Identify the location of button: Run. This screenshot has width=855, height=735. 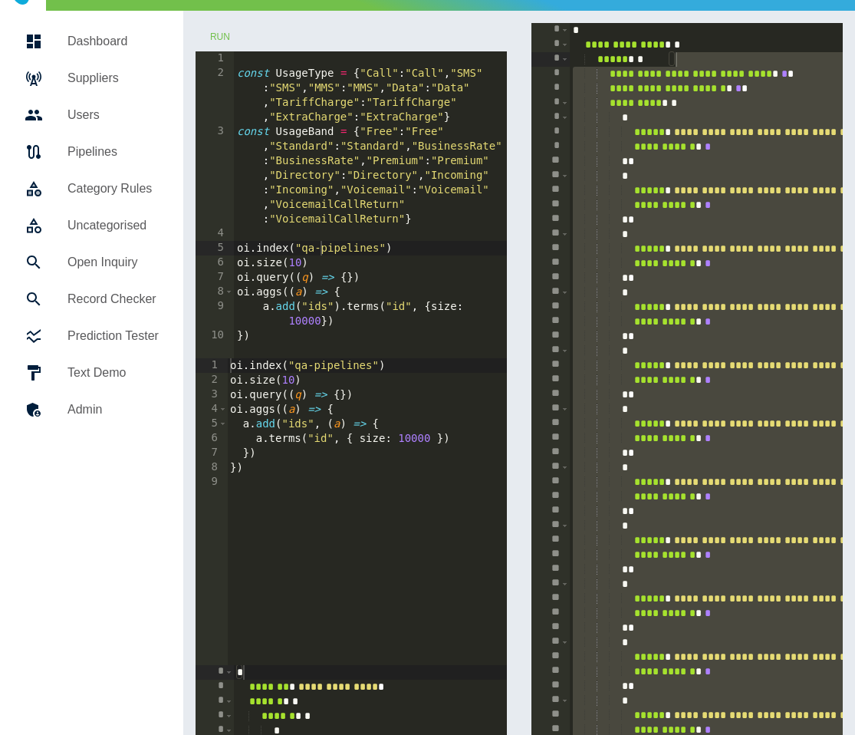
(220, 37).